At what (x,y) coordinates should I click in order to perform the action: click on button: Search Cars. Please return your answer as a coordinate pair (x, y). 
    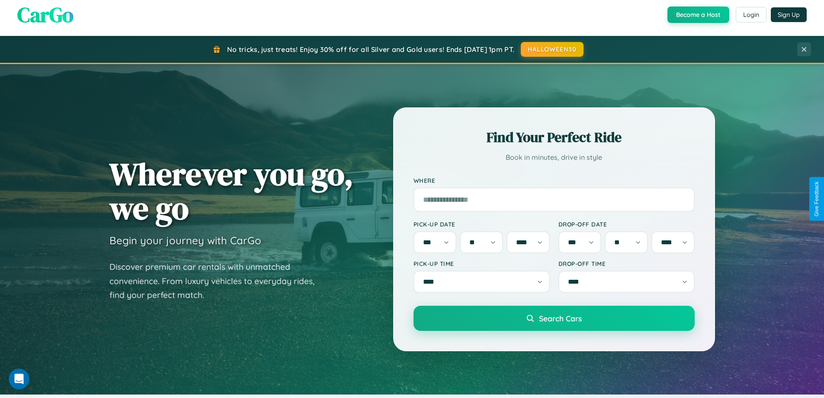
    Looking at the image, I should click on (554, 318).